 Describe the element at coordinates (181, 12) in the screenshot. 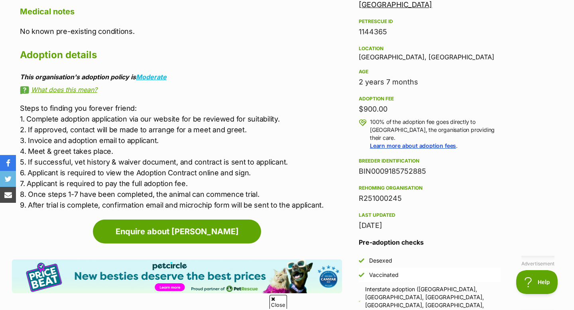

I see `h4: Medical notes` at that location.